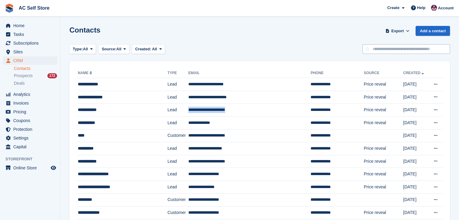 The height and width of the screenshot is (220, 459). Describe the element at coordinates (31, 112) in the screenshot. I see `span: Pricing` at that location.